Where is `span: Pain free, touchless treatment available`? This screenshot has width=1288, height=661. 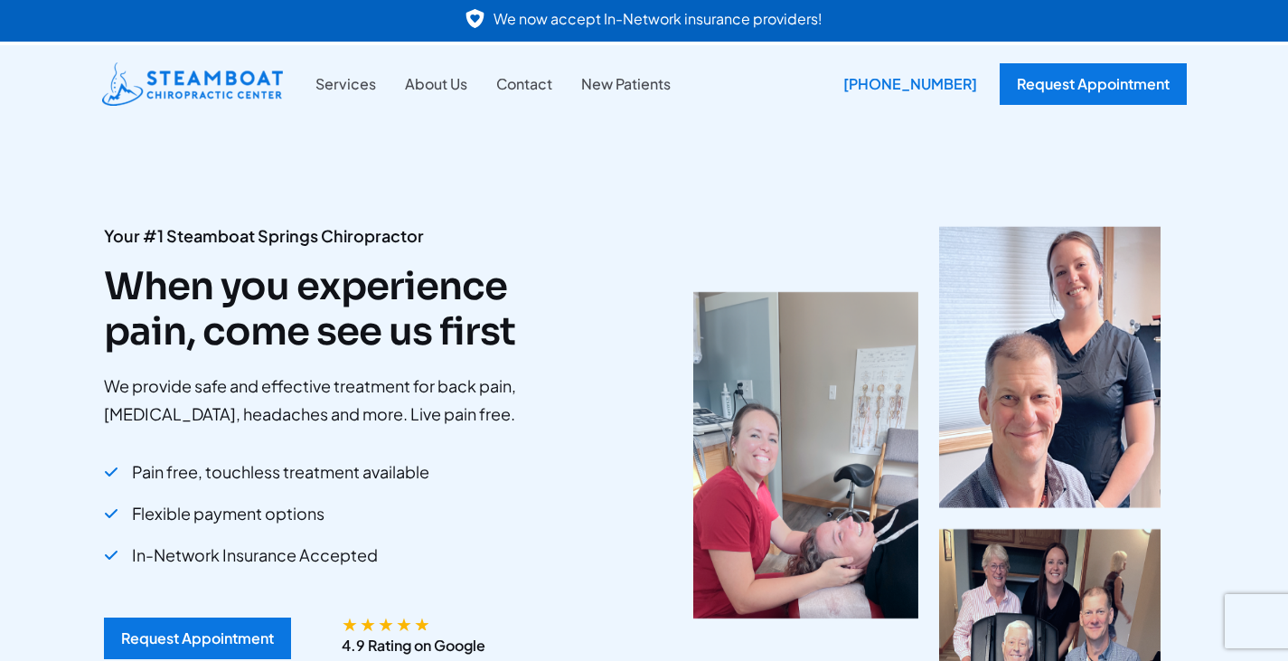
span: Pain free, touchless treatment available is located at coordinates (280, 472).